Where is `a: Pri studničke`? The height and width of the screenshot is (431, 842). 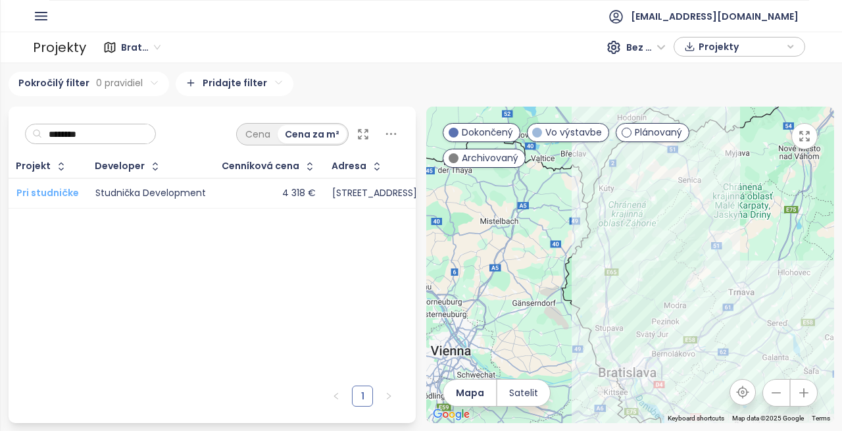 a: Pri studničke is located at coordinates (47, 193).